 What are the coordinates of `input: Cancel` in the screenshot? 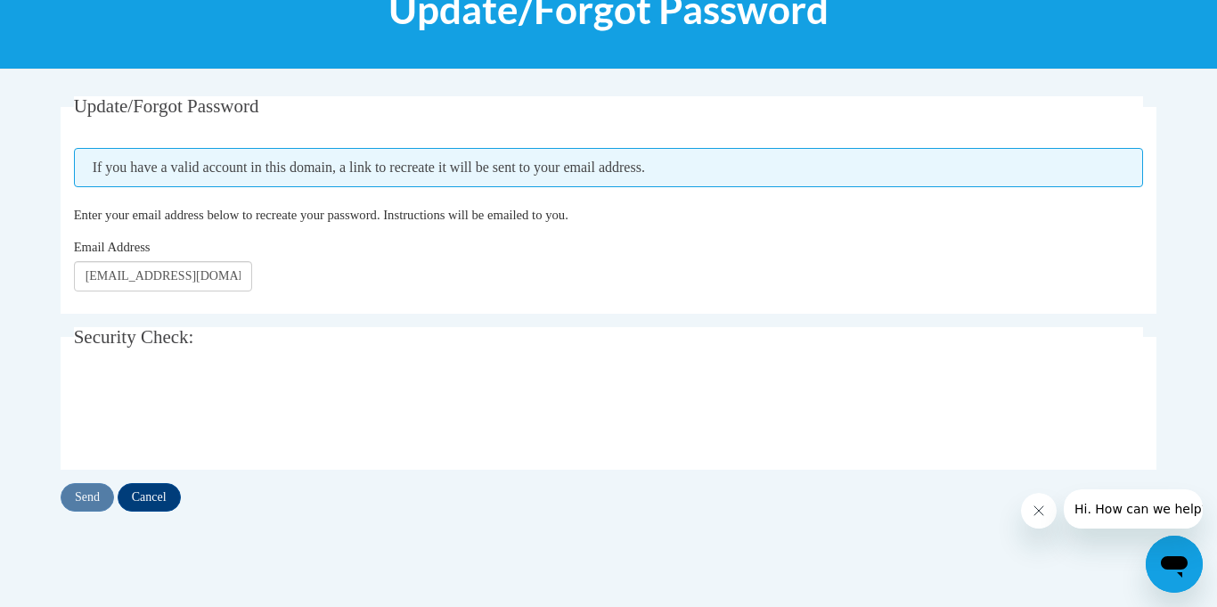 It's located at (149, 497).